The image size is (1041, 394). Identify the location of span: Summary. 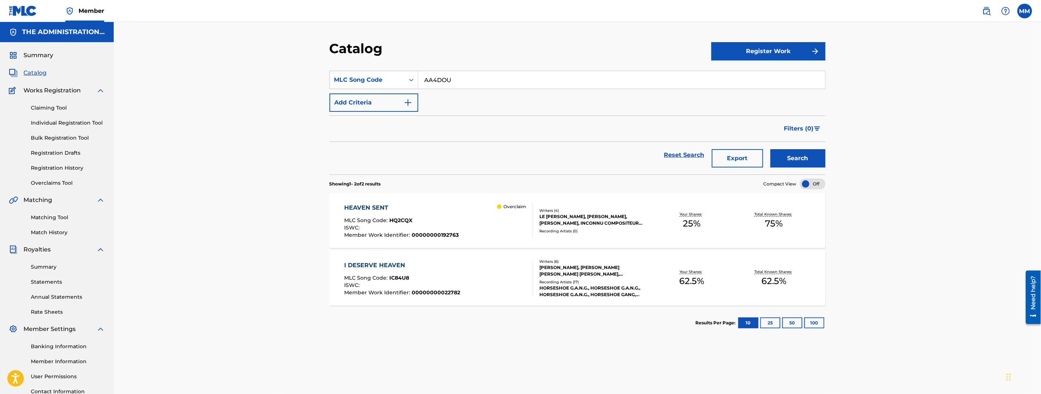
(38, 55).